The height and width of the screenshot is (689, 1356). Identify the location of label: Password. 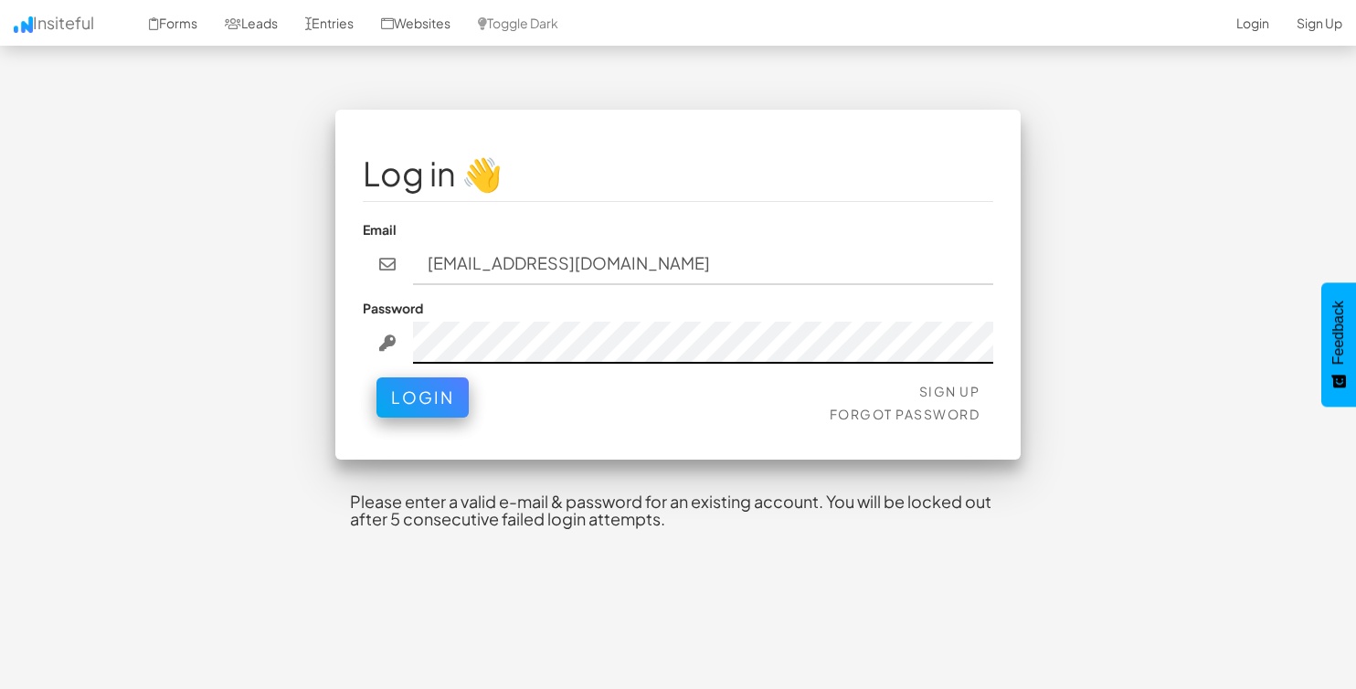
(393, 308).